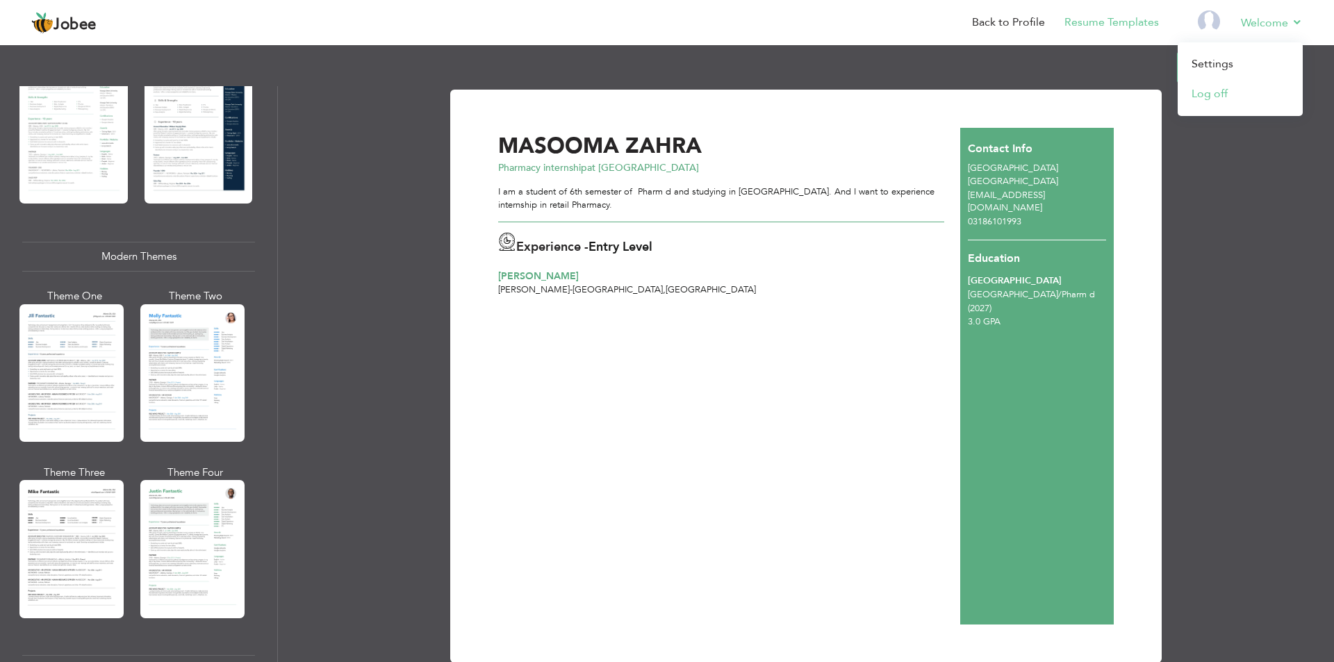 The height and width of the screenshot is (662, 1334). I want to click on a: Back to Profile, so click(1008, 22).